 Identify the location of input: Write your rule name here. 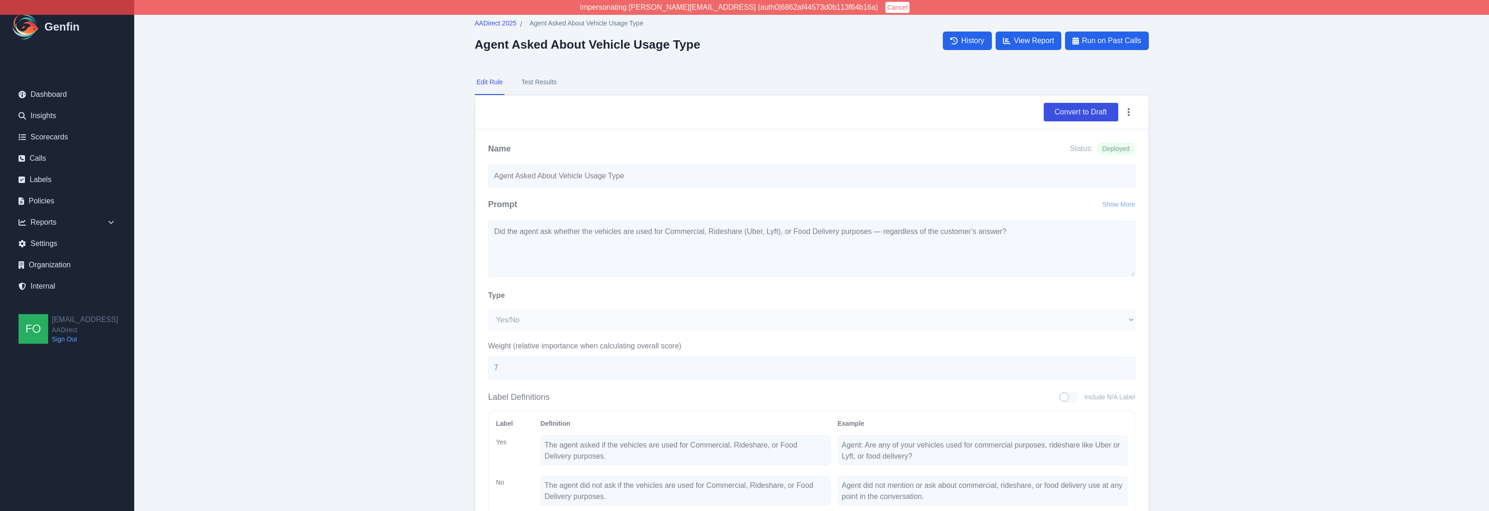
(812, 176).